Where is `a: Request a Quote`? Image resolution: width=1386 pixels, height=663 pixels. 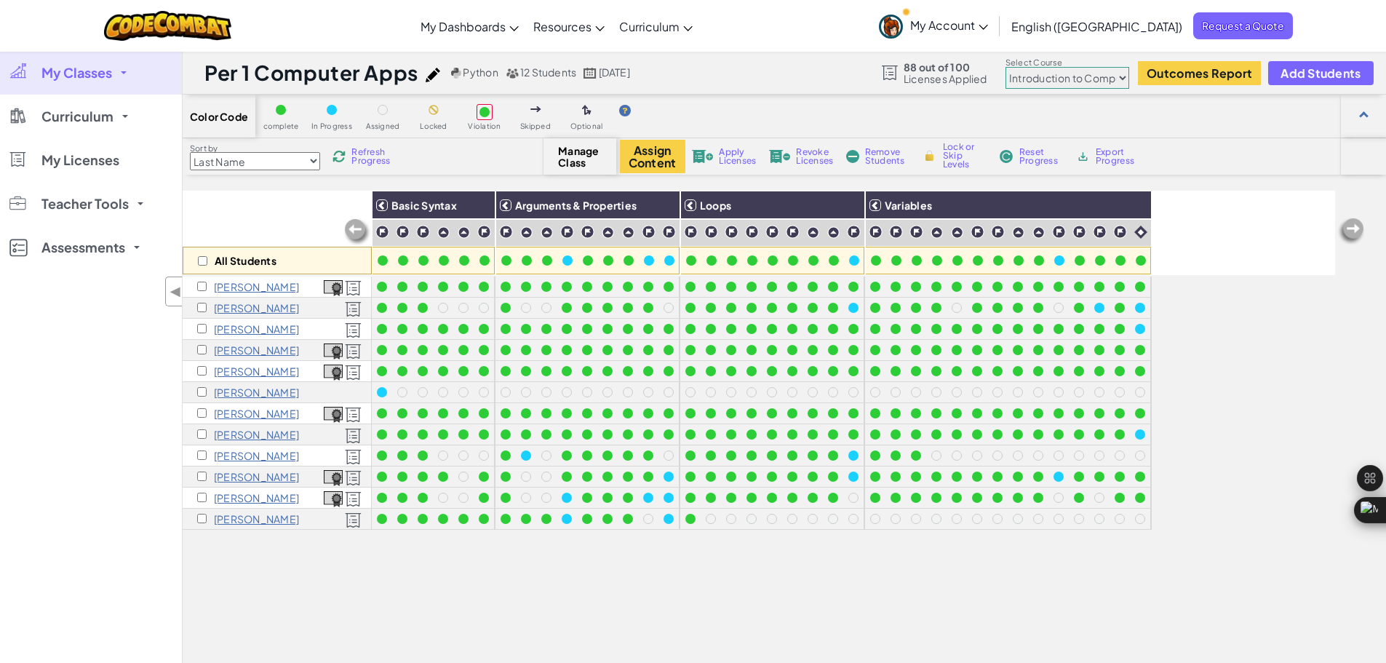 a: Request a Quote is located at coordinates (1243, 25).